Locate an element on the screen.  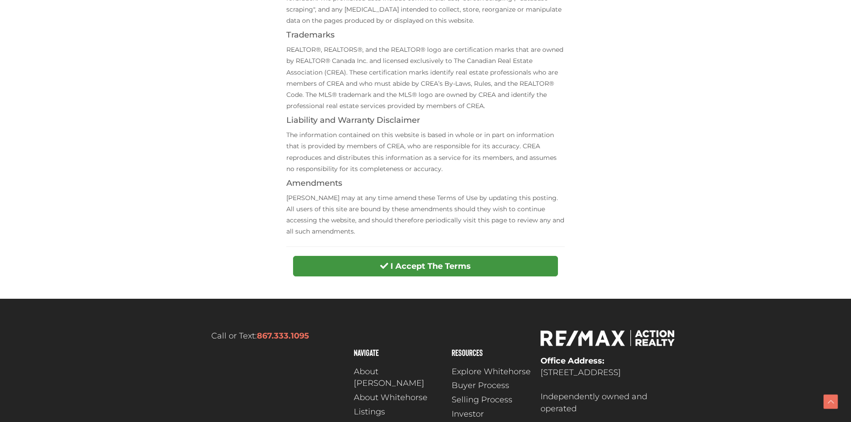
h4: Trademarks is located at coordinates (425, 35).